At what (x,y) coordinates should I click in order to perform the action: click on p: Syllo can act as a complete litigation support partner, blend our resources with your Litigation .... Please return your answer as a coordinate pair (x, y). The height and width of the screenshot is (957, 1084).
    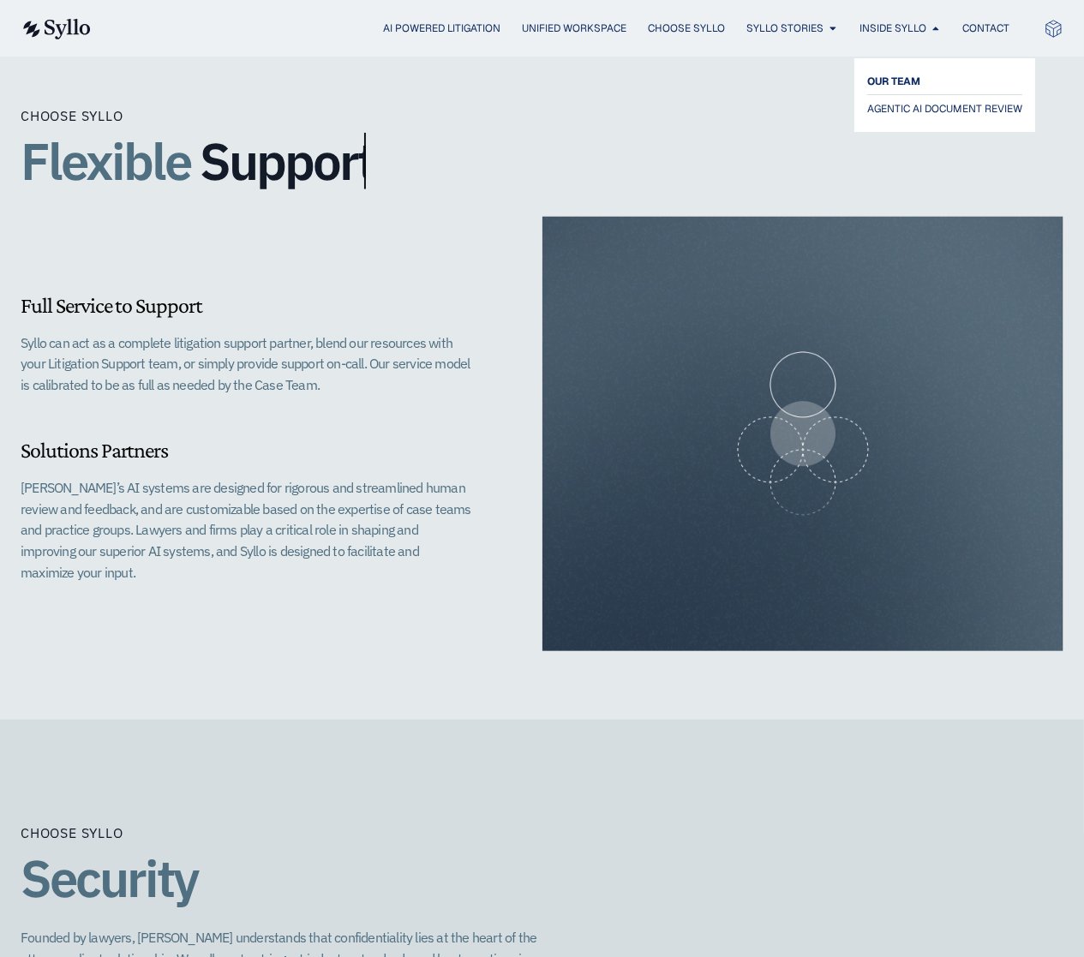
    Looking at the image, I should click on (247, 364).